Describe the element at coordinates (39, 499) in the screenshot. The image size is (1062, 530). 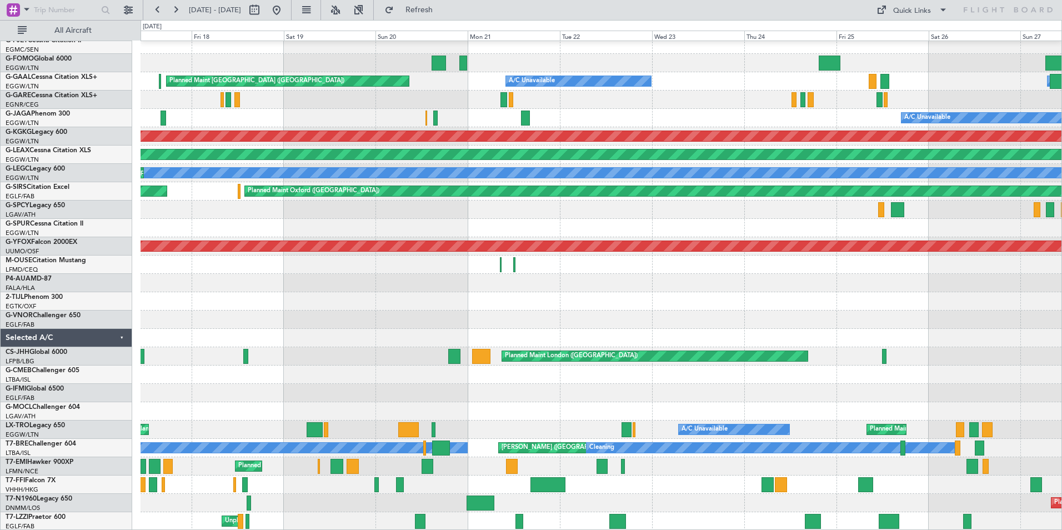
I see `a: T7-N1960Legacy 650` at that location.